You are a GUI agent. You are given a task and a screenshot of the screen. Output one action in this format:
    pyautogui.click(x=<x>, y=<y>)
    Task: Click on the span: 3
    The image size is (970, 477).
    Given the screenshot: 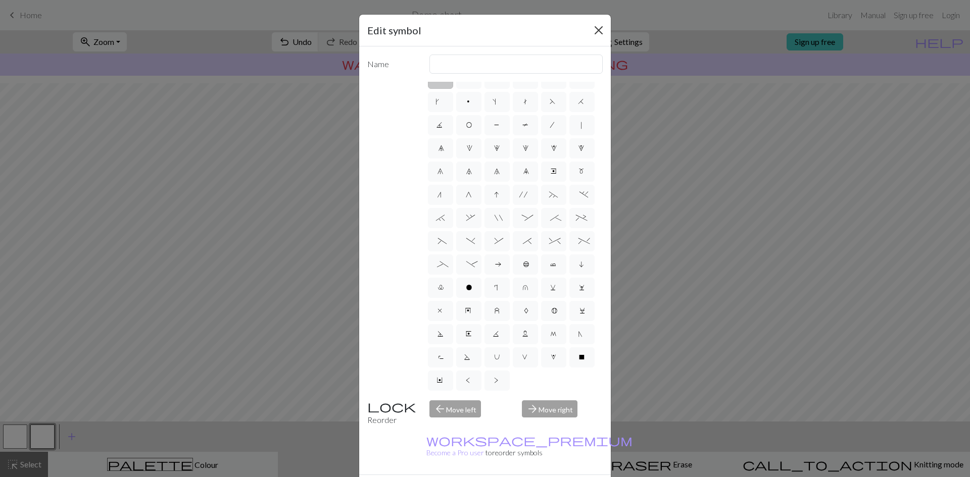 What is the action you would take?
    pyautogui.click(x=525, y=149)
    